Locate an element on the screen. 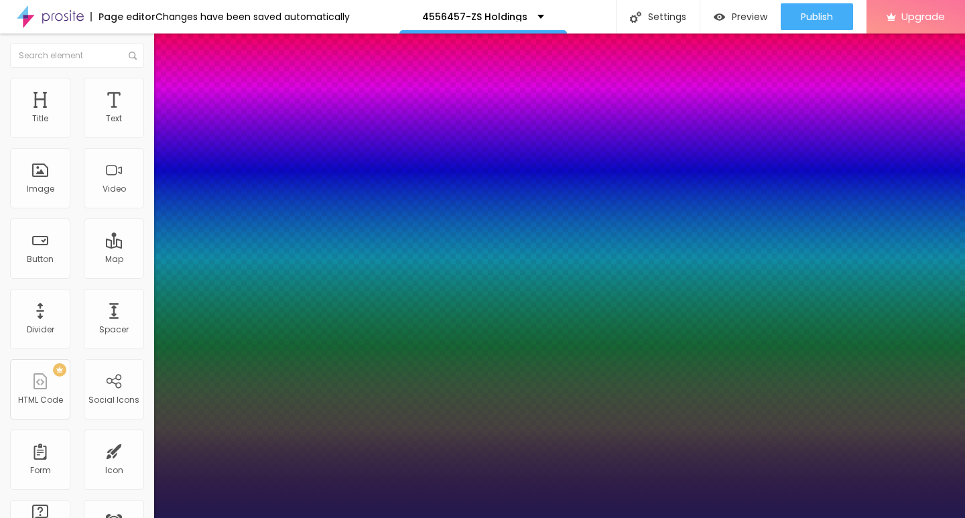 The image size is (965, 518). div: HTML Code is located at coordinates (40, 400).